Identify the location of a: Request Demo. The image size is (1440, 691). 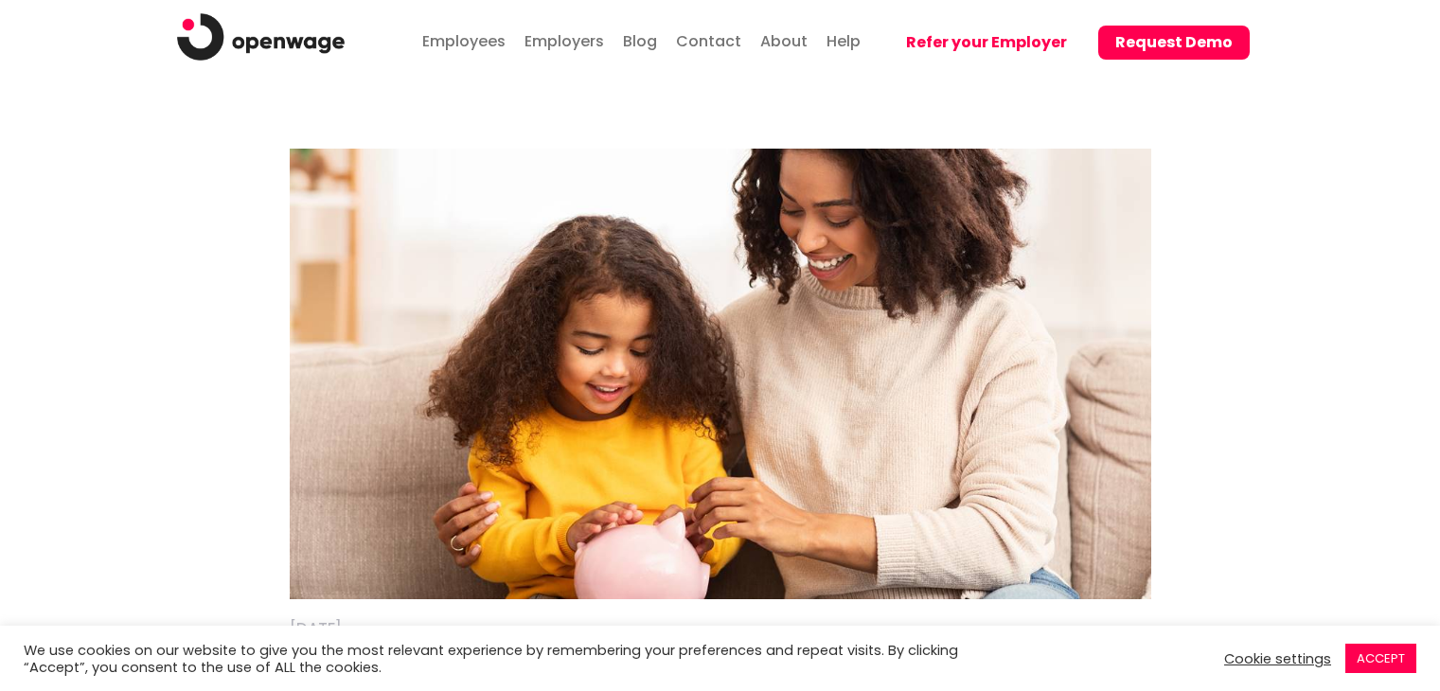
(1167, 44).